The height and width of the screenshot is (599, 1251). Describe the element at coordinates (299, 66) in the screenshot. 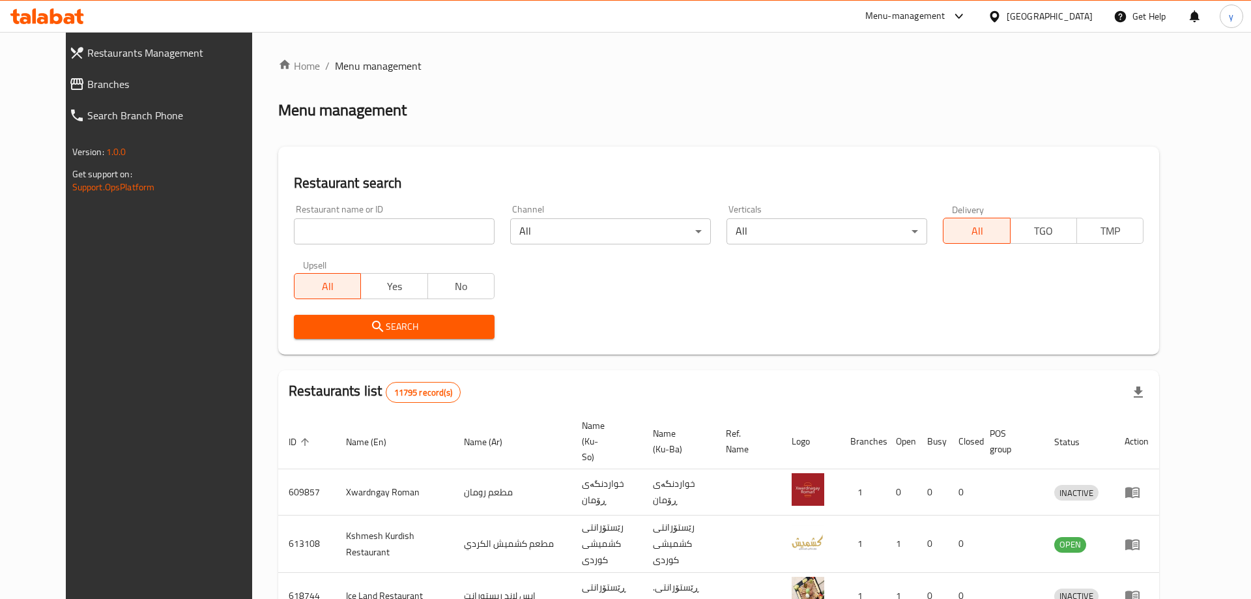

I see `a: Home` at that location.